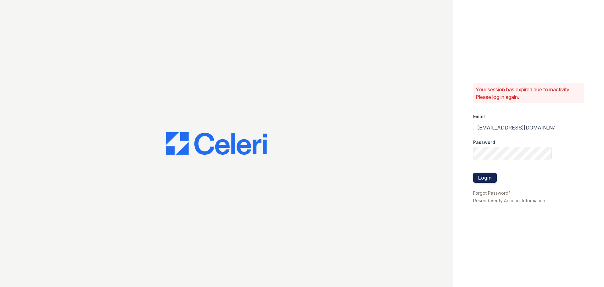 Image resolution: width=604 pixels, height=287 pixels. I want to click on button: Login, so click(485, 178).